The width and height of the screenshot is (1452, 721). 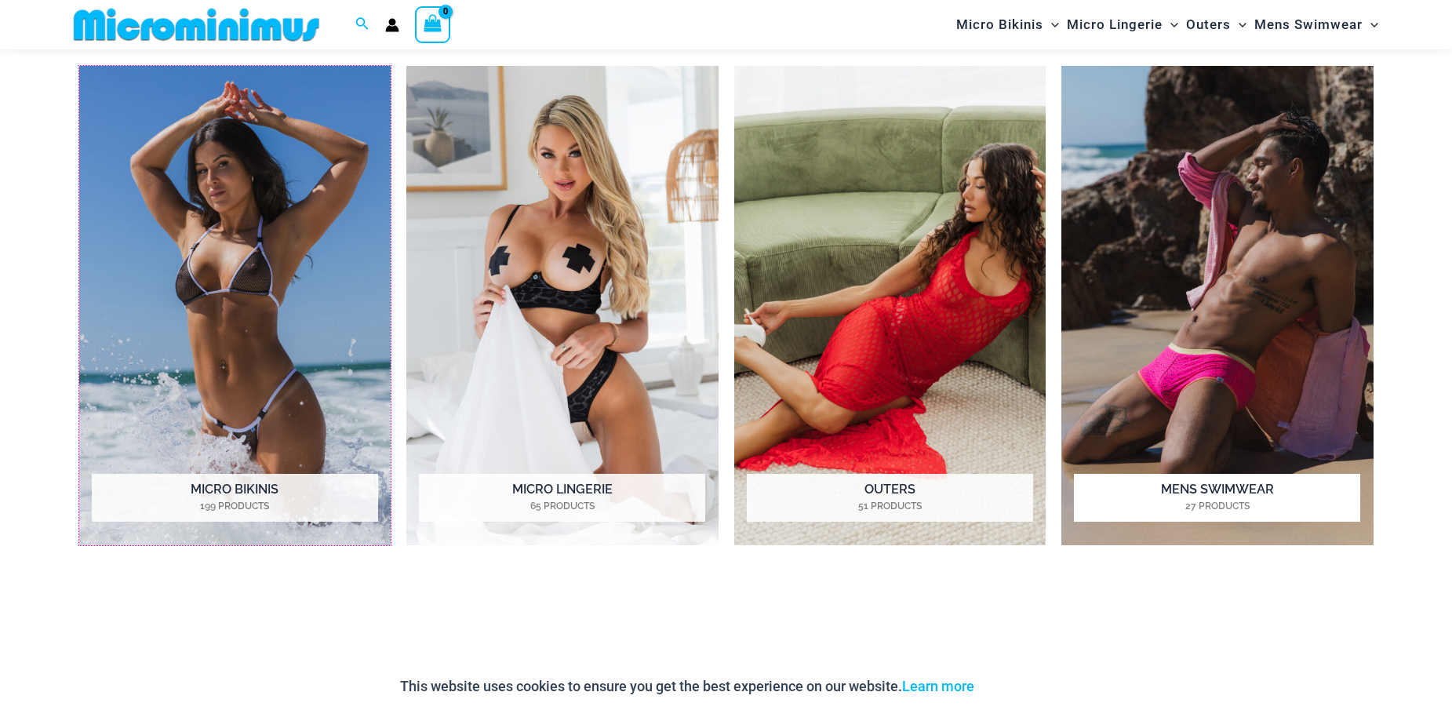 What do you see at coordinates (889, 498) in the screenshot?
I see `h2: Outers` at bounding box center [889, 498].